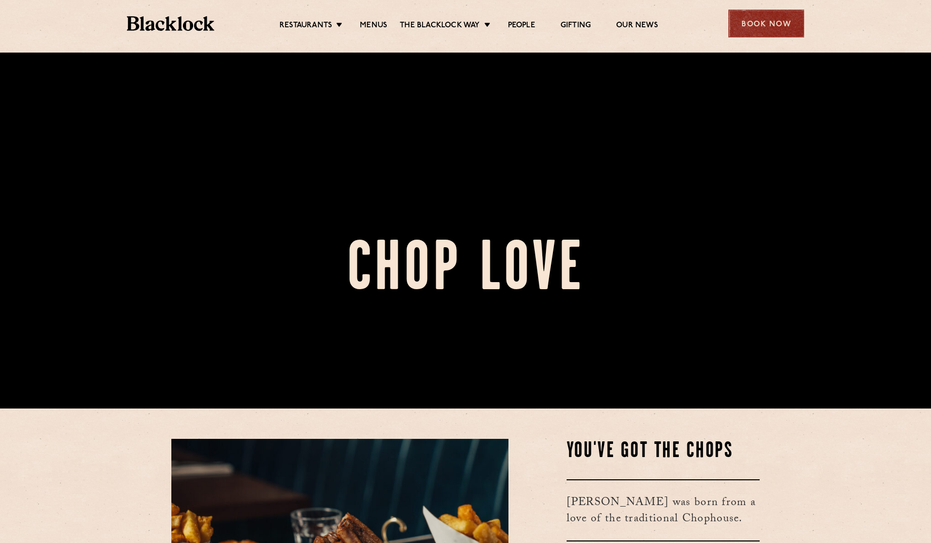 The width and height of the screenshot is (931, 543). I want to click on a: People, so click(522, 26).